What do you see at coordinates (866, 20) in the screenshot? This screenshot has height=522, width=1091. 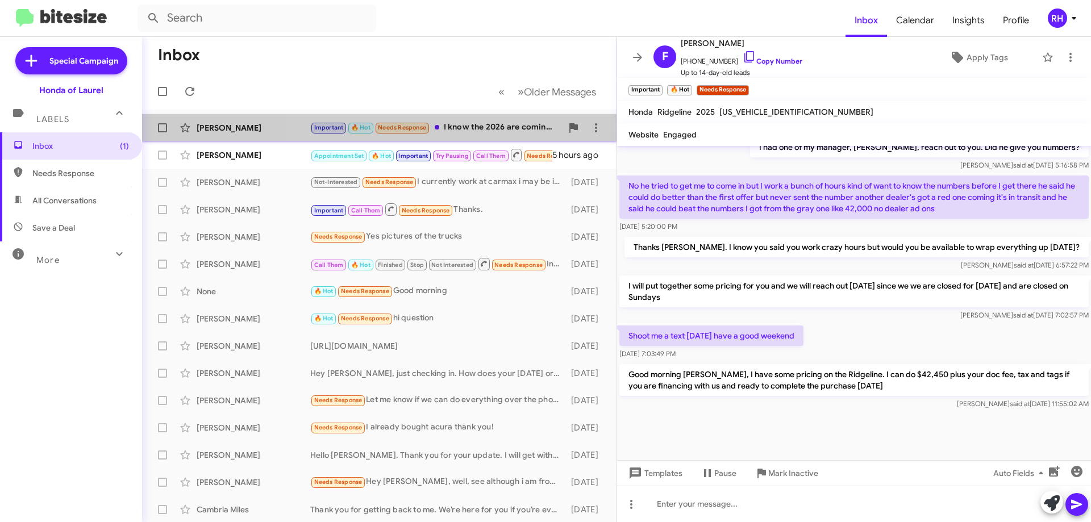 I see `a: Inbox` at bounding box center [866, 20].